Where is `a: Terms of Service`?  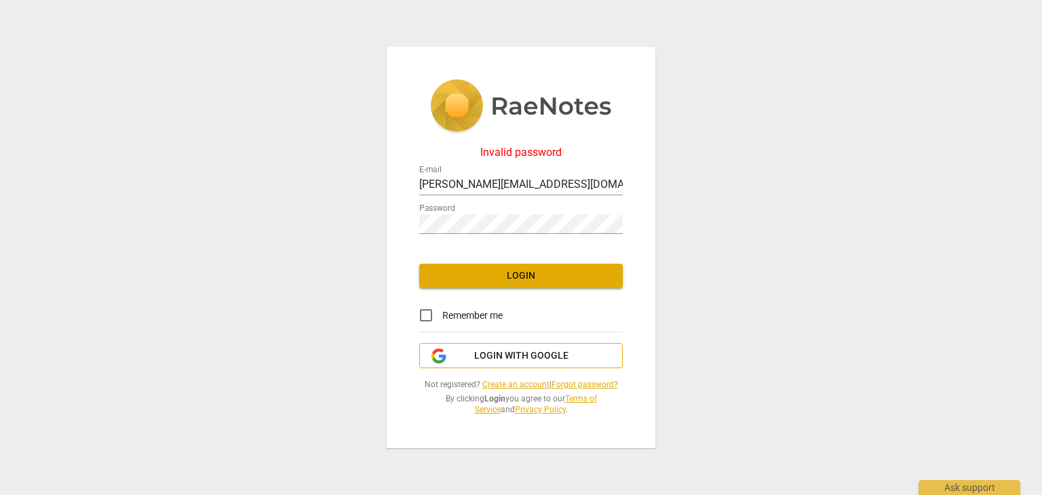
a: Terms of Service is located at coordinates (536, 404).